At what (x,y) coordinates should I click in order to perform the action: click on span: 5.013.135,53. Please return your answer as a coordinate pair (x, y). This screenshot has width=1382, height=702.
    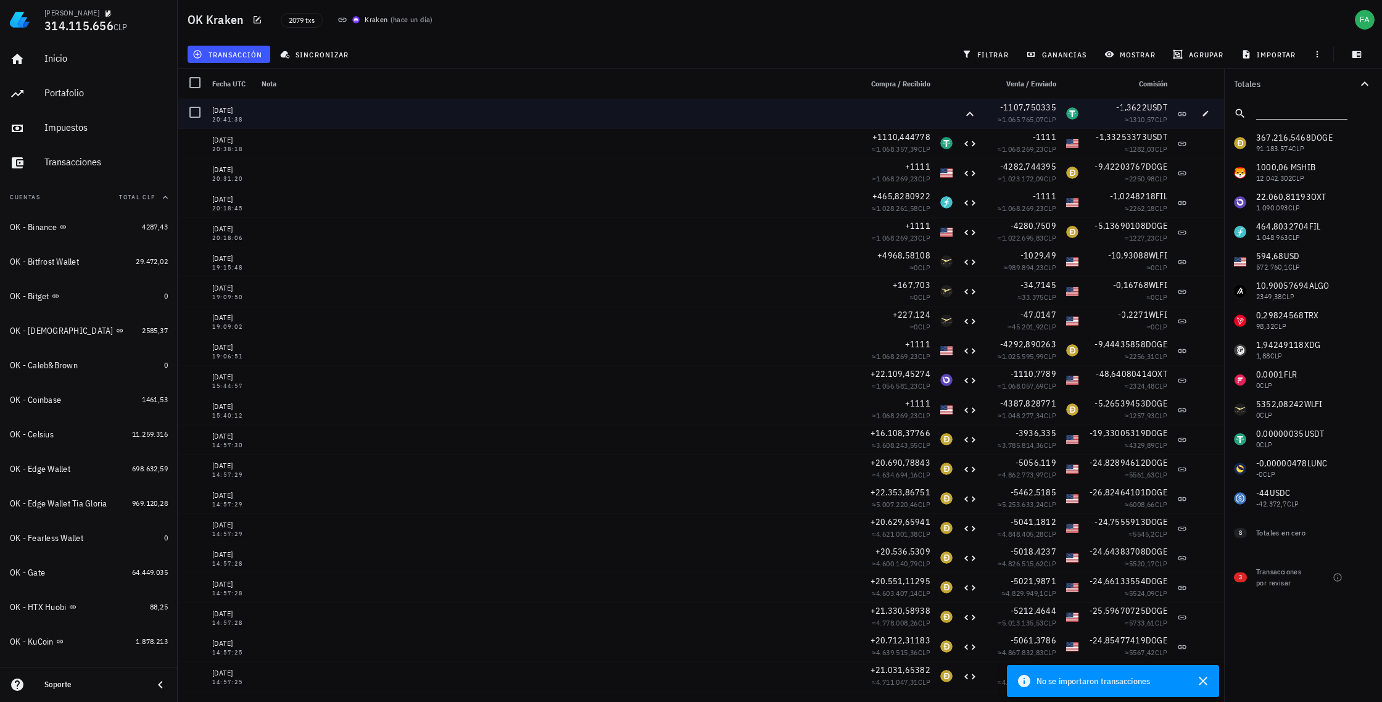
    Looking at the image, I should click on (1023, 622).